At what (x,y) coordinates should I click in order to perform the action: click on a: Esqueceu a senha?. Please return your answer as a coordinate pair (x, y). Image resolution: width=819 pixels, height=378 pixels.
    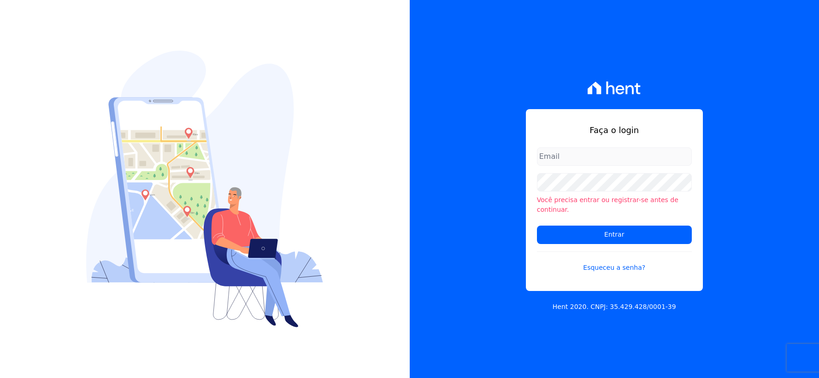
    Looking at the image, I should click on (614, 262).